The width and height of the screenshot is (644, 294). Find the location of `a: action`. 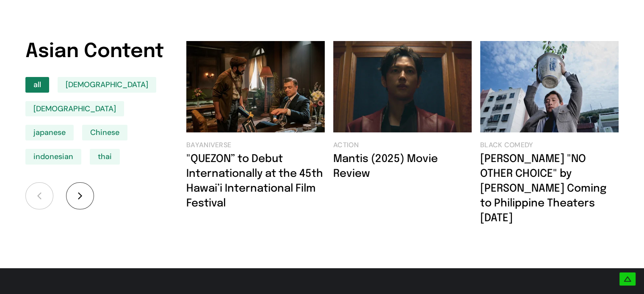

a: action is located at coordinates (402, 145).